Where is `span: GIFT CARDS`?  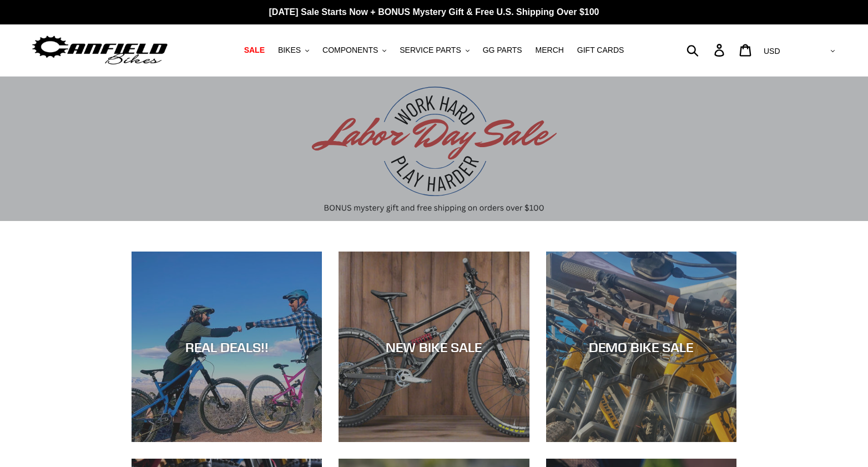
span: GIFT CARDS is located at coordinates (600, 50).